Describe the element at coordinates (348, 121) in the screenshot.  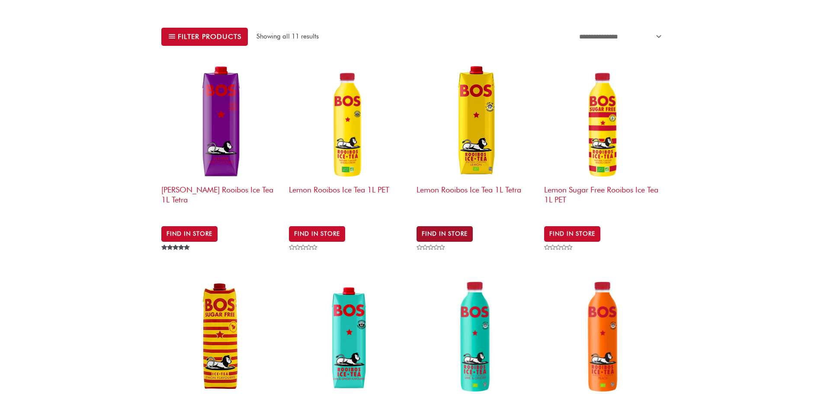
I see `img: Bos Lemon Ice Tea` at that location.